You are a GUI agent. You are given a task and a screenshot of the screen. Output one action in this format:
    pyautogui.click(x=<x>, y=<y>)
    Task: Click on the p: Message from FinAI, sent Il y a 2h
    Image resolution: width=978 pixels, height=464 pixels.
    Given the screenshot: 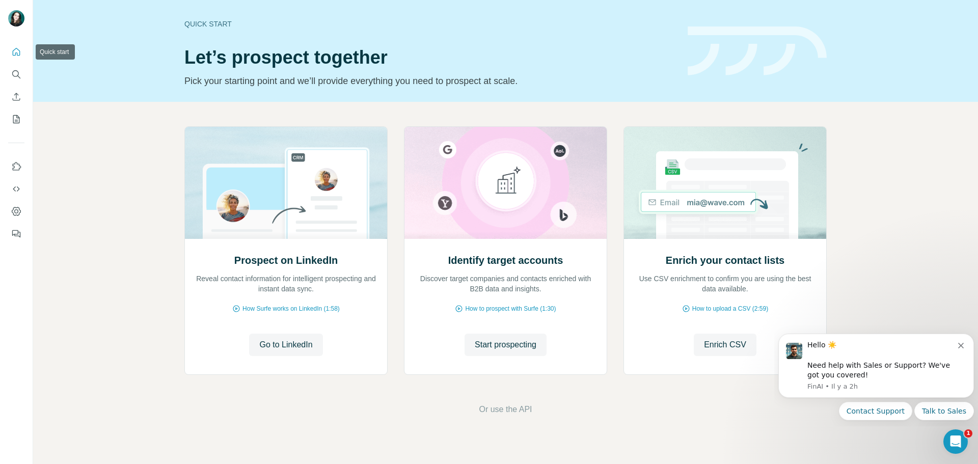 What is the action you would take?
    pyautogui.click(x=108, y=62)
    